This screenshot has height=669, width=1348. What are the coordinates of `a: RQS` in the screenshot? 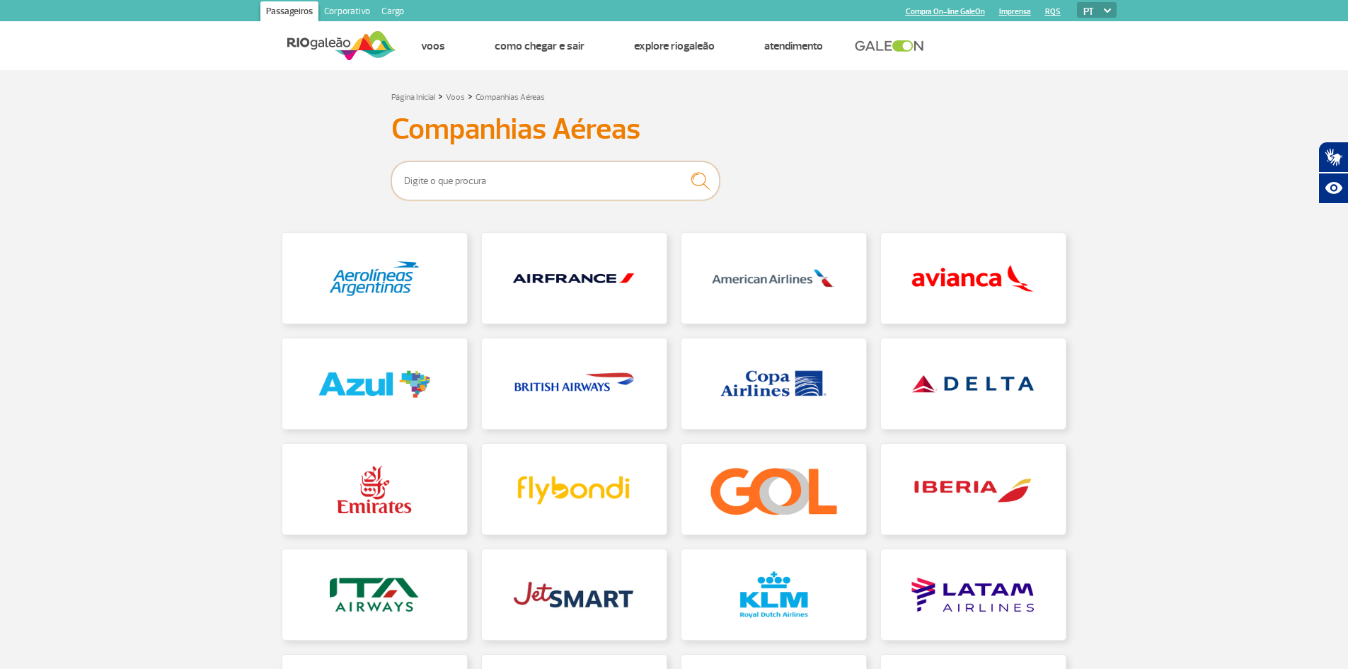 It's located at (1053, 11).